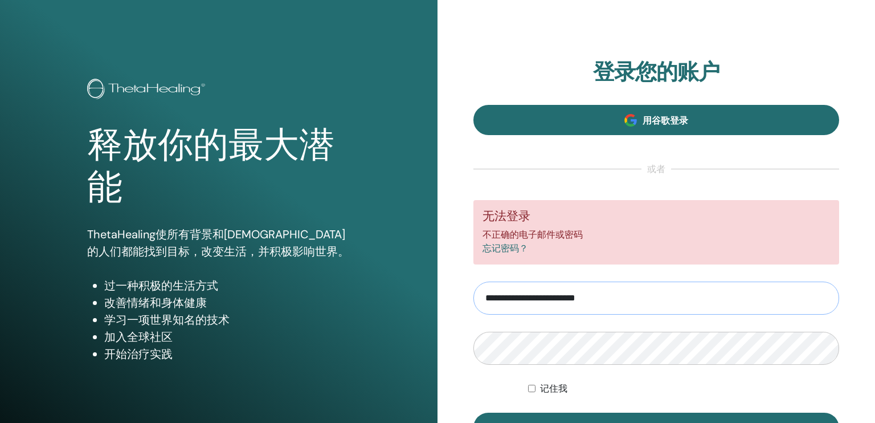  I want to click on li: 改善情绪和身体健康, so click(227, 302).